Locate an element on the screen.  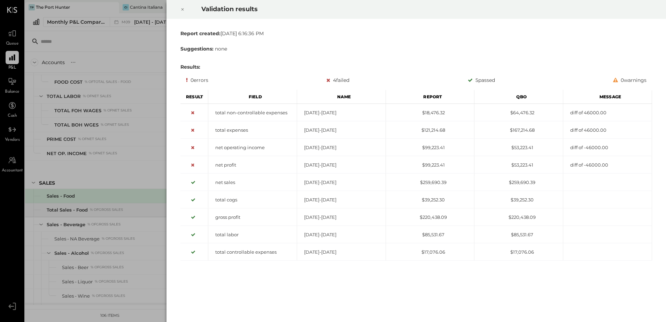
div: 0 errors is located at coordinates (197, 80).